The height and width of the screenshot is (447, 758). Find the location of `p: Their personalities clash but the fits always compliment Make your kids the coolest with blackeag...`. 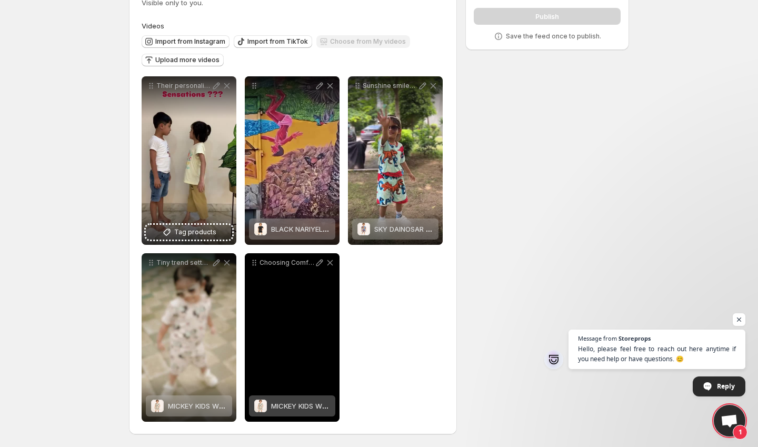

p: Their personalities clash but the fits always compliment Make your kids the coolest with blackeag... is located at coordinates (184, 86).